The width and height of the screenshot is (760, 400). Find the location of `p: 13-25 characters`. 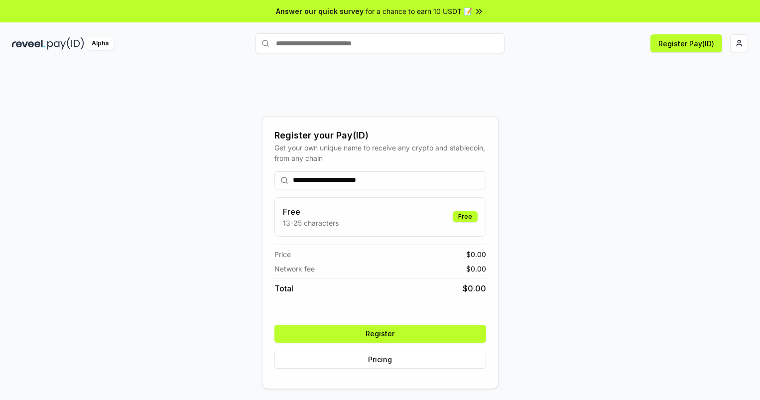

p: 13-25 characters is located at coordinates (311, 223).